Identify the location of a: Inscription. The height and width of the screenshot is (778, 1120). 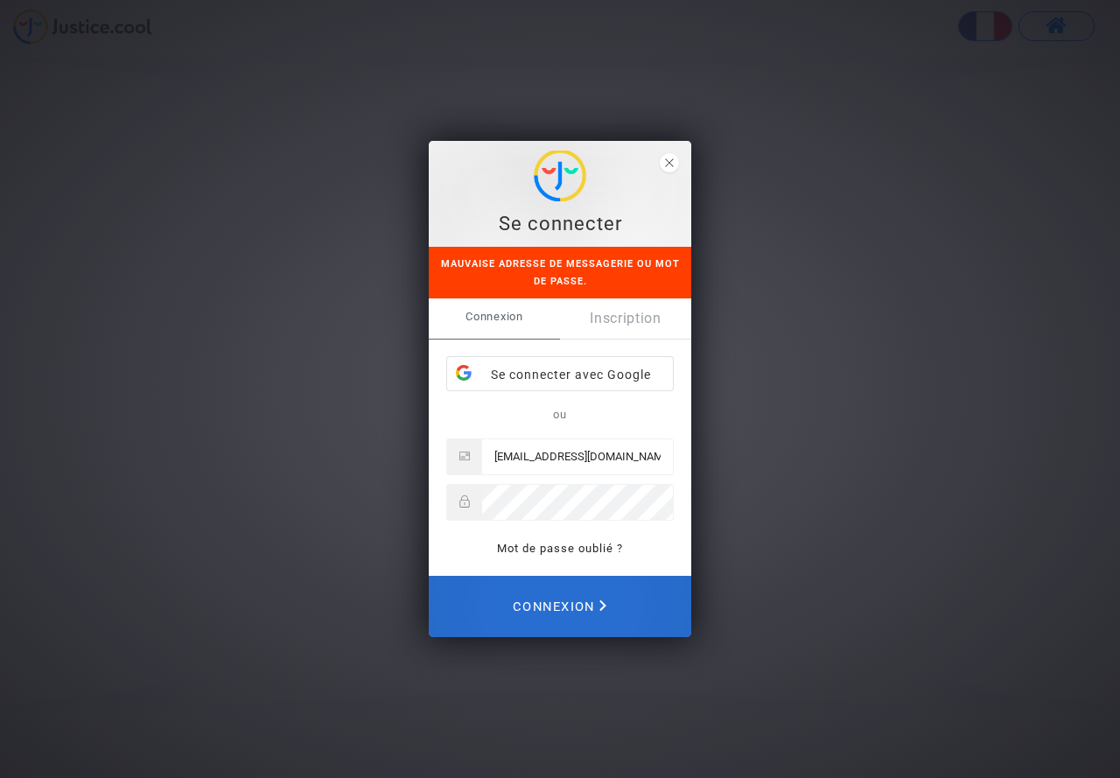
(625, 318).